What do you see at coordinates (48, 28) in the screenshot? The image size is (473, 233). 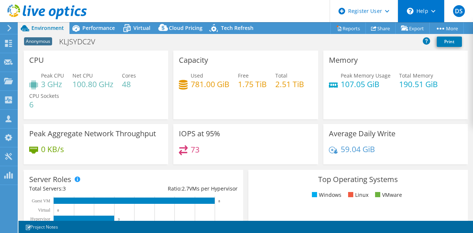 I see `span: Environment` at bounding box center [48, 28].